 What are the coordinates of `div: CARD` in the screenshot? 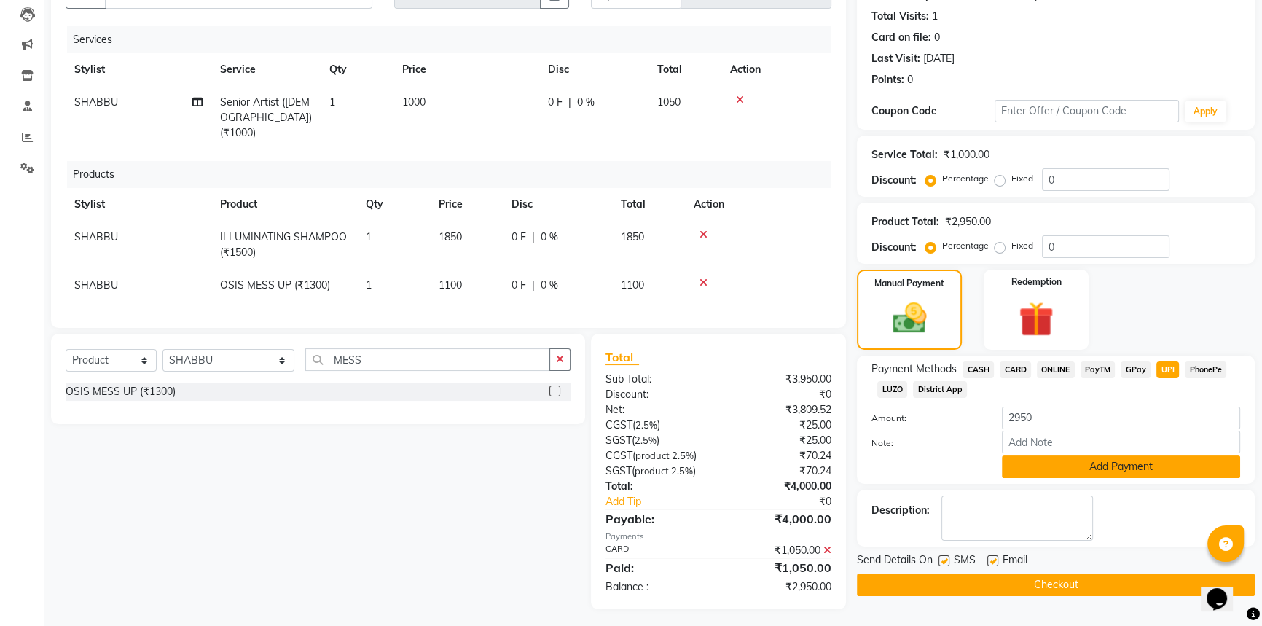 It's located at (657, 550).